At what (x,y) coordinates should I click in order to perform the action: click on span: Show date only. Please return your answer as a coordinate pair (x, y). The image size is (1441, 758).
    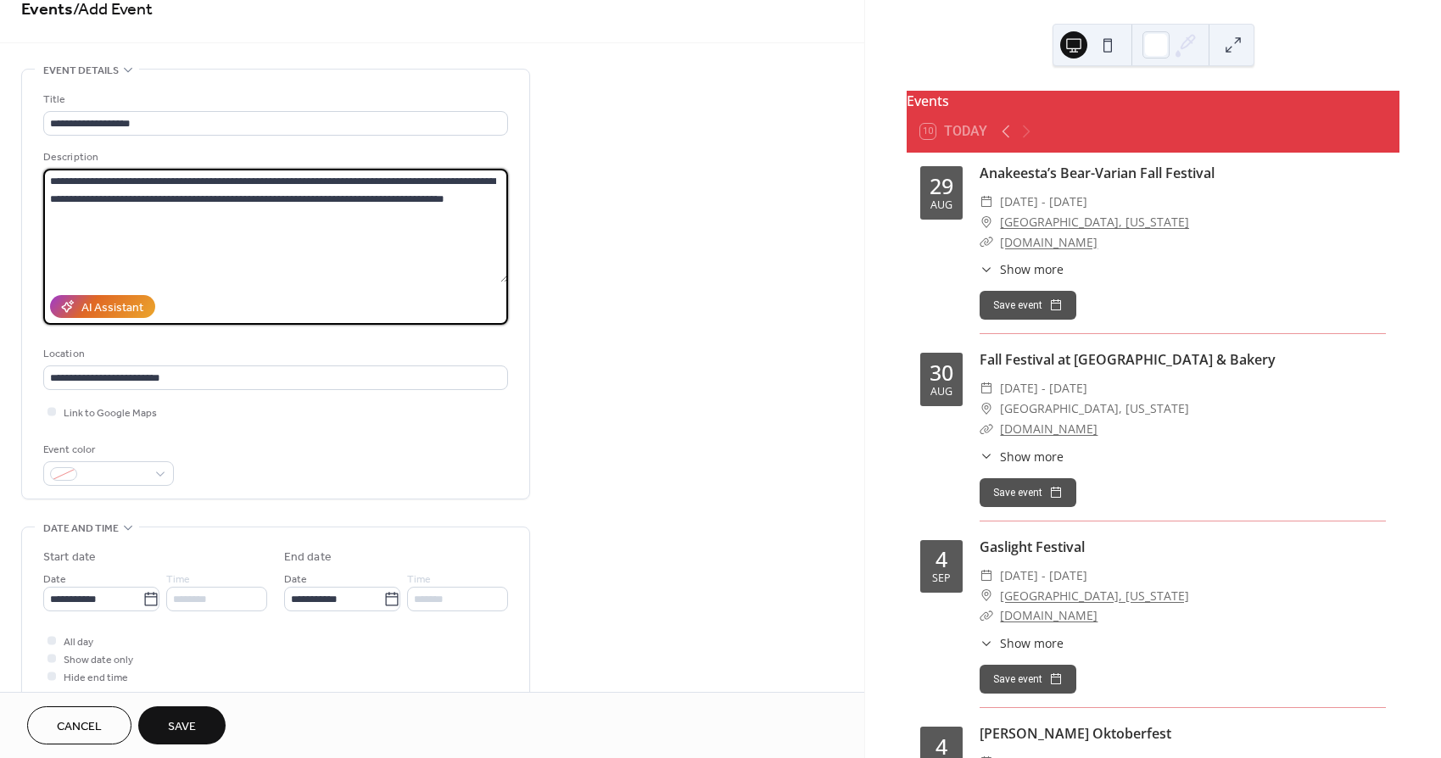
    Looking at the image, I should click on (98, 660).